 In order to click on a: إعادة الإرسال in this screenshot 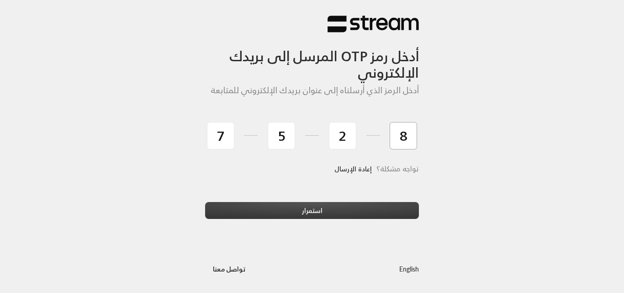, I will do `click(353, 169)`.